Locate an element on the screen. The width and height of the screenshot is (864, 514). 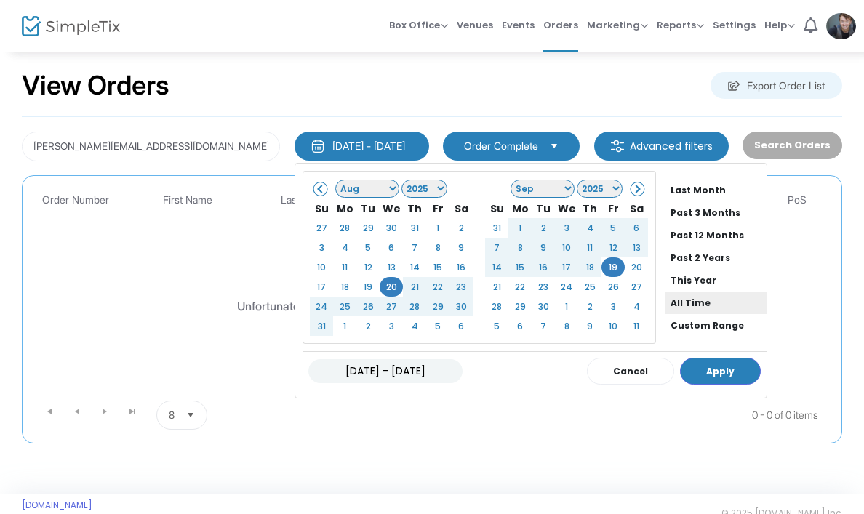
li: Past 12 Months is located at coordinates (716, 235).